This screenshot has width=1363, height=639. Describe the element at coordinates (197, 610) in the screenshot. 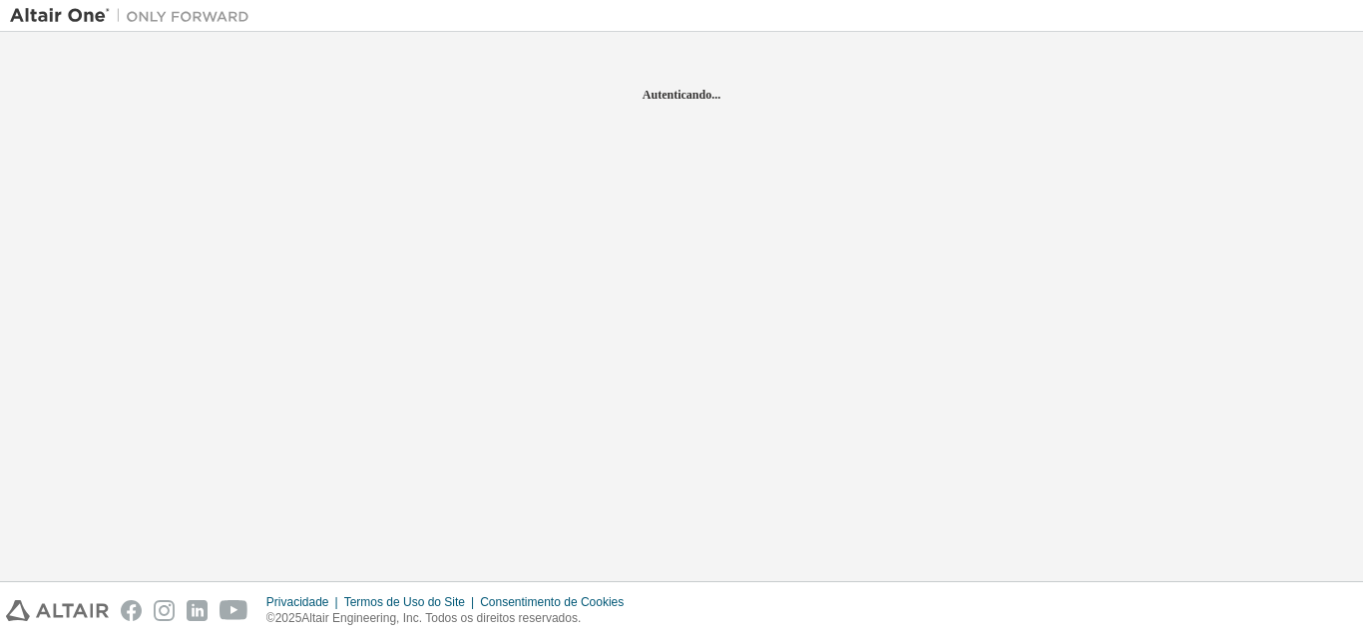

I see `img: linkedin.svg` at that location.